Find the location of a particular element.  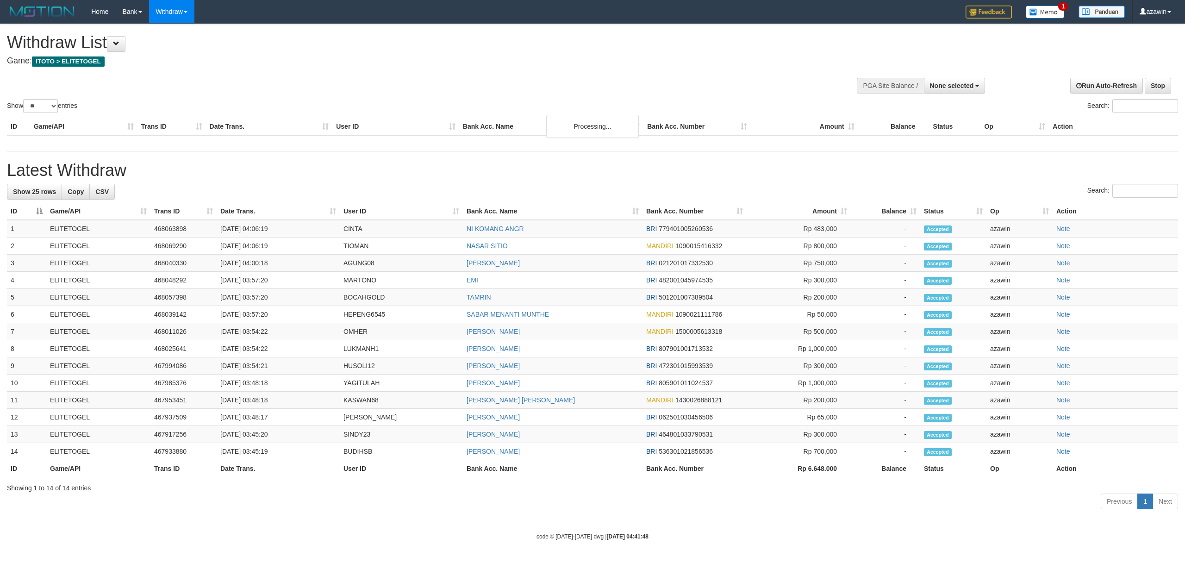

span: Show 25 rows is located at coordinates (34, 192).